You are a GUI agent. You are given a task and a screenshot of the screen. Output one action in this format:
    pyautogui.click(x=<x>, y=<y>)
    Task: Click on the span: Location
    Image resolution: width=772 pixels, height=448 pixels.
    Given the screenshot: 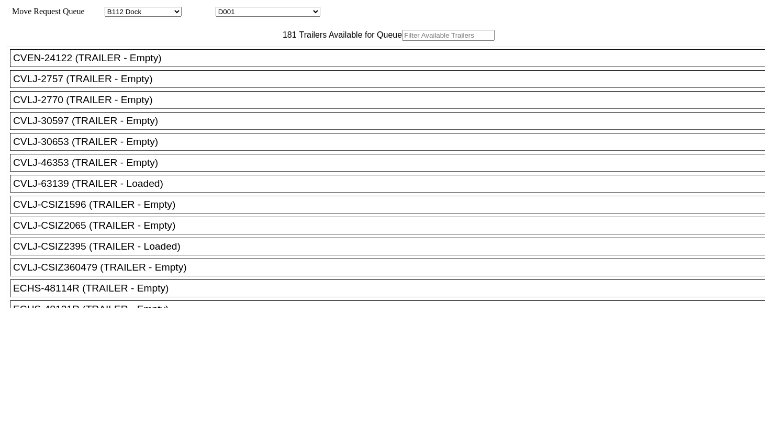 What is the action you would take?
    pyautogui.click(x=198, y=11)
    